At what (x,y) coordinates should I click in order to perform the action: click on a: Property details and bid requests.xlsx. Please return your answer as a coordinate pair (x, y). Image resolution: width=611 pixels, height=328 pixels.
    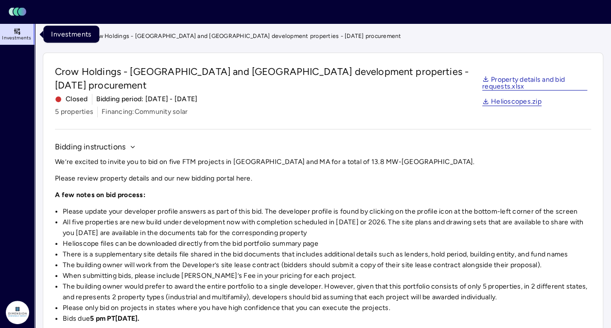
    Looking at the image, I should click on (535, 84).